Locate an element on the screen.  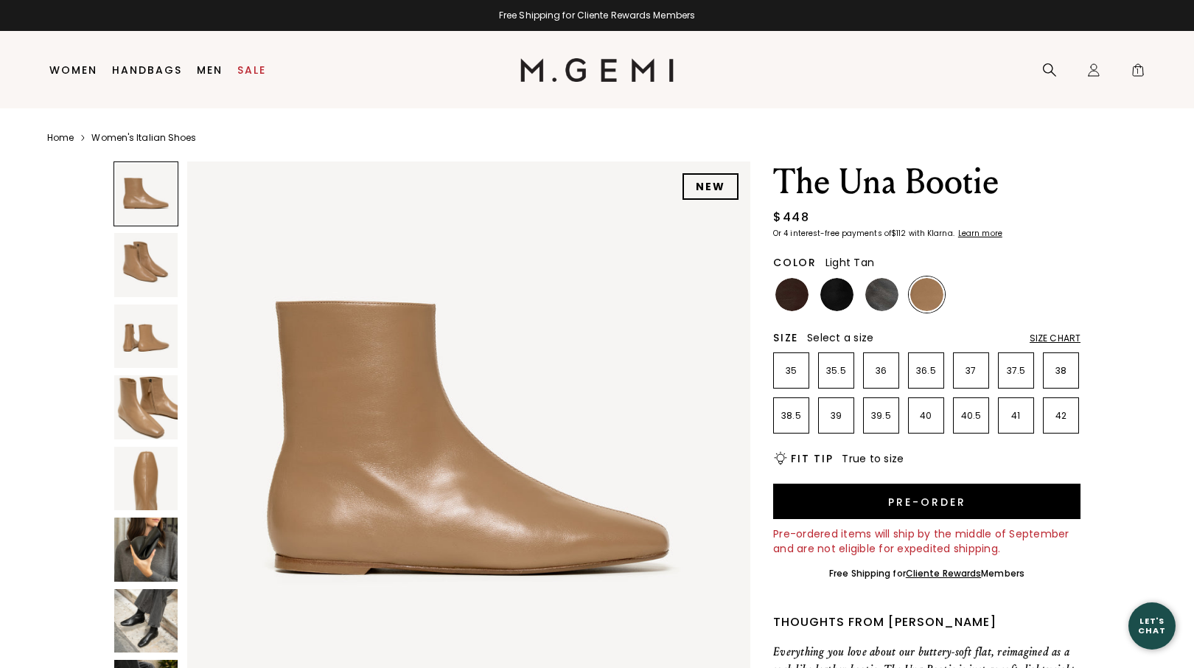
p: 42 is located at coordinates (1061, 416).